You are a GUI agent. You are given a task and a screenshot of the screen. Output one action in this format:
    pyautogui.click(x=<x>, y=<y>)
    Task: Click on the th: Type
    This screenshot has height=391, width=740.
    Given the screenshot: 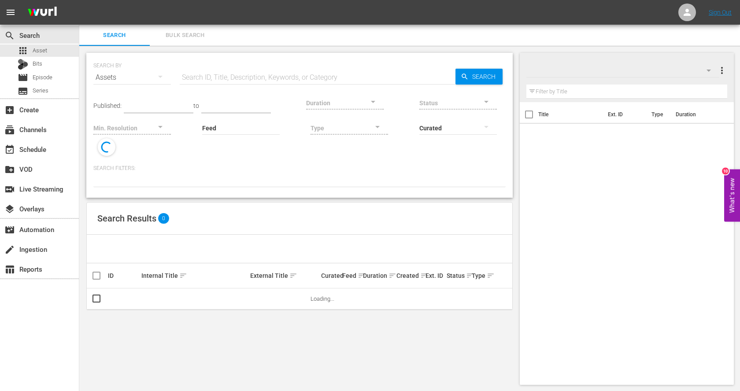 What is the action you would take?
    pyautogui.click(x=658, y=115)
    